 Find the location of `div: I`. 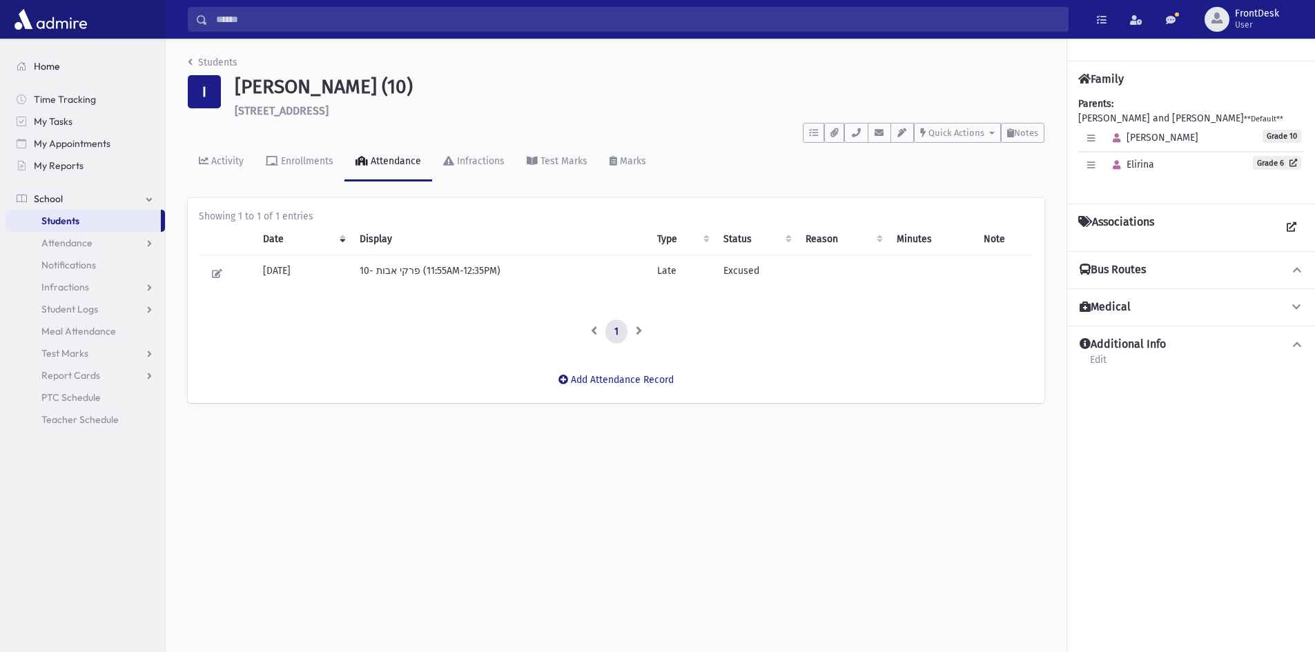

div: I is located at coordinates (204, 92).